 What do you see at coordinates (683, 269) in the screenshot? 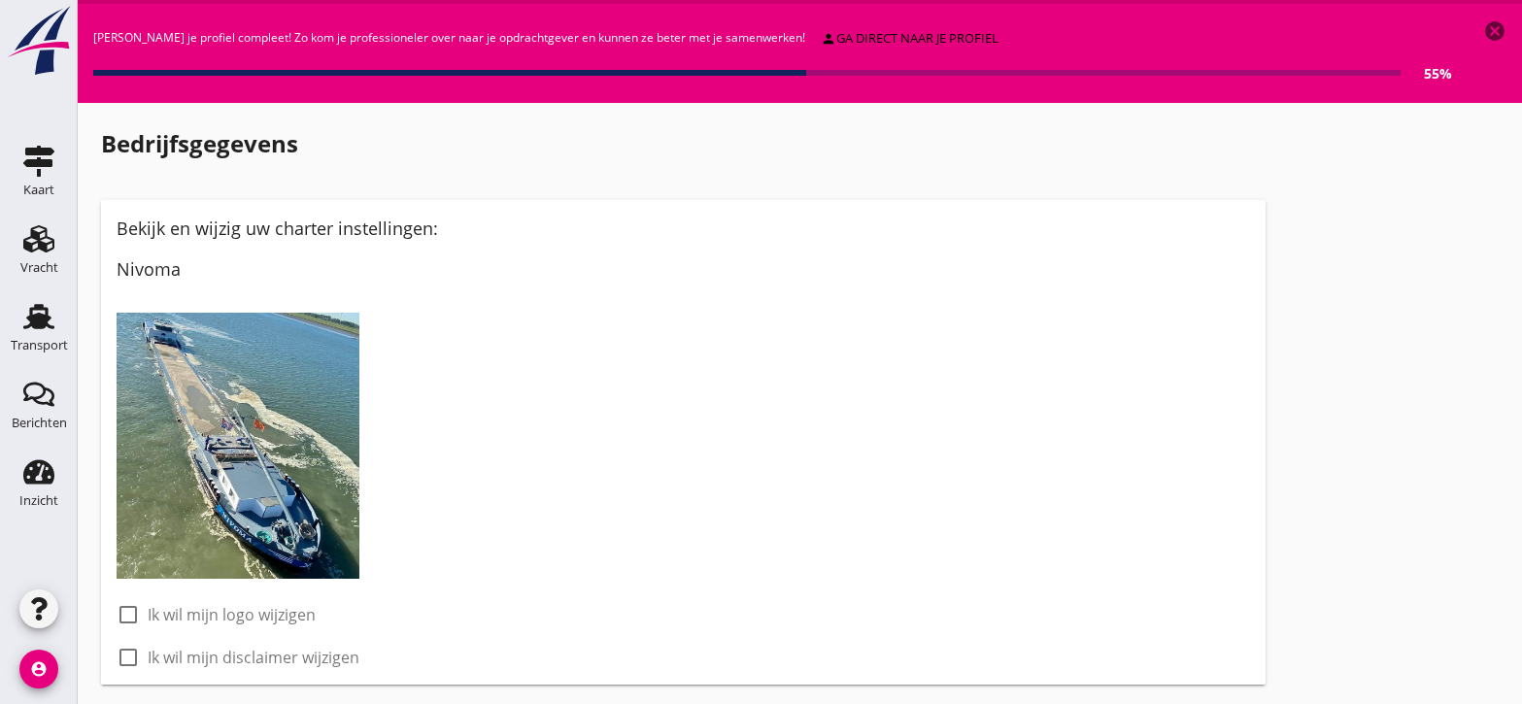
I see `div: Nivoma` at bounding box center [683, 269].